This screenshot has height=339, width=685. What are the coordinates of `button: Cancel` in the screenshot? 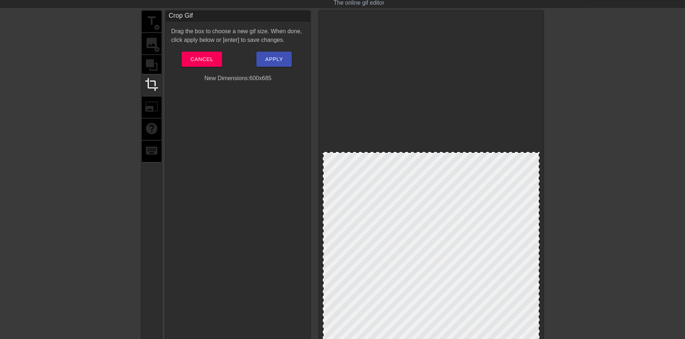 It's located at (201, 59).